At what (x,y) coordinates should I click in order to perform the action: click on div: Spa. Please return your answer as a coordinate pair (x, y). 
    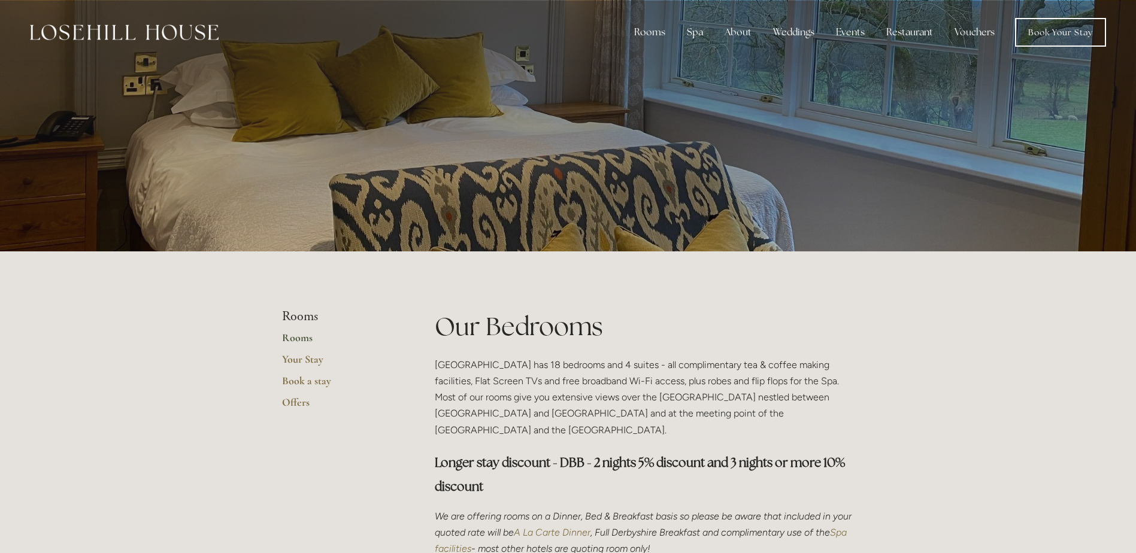
    Looking at the image, I should click on (695, 32).